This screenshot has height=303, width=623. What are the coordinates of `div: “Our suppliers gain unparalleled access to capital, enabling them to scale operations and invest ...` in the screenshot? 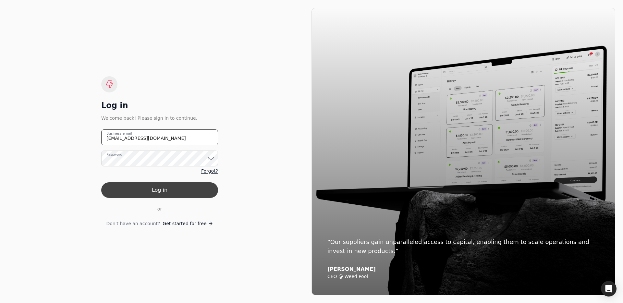 It's located at (464, 247).